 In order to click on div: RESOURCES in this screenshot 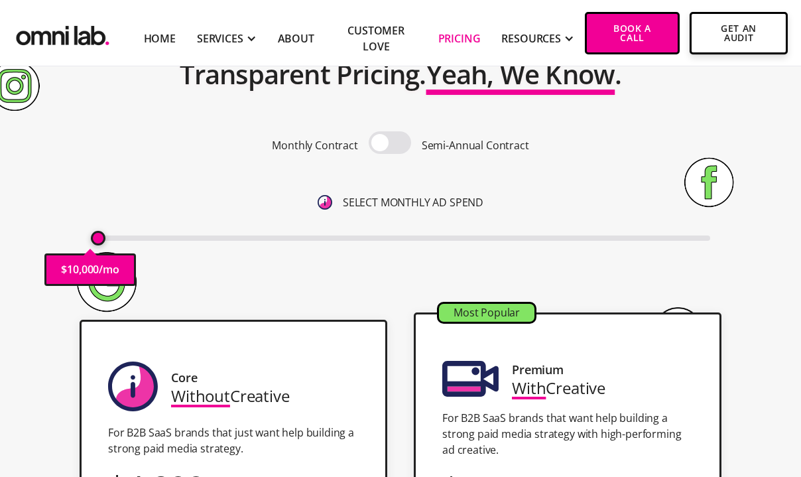, I will do `click(531, 38)`.